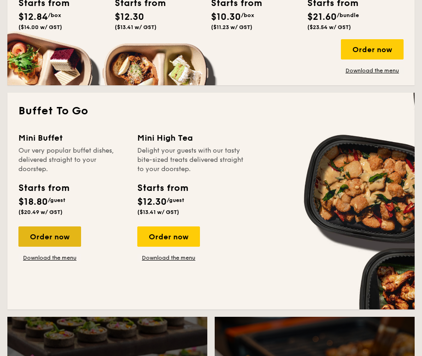 This screenshot has height=356, width=422. What do you see at coordinates (33, 202) in the screenshot?
I see `span: $18.80` at bounding box center [33, 202].